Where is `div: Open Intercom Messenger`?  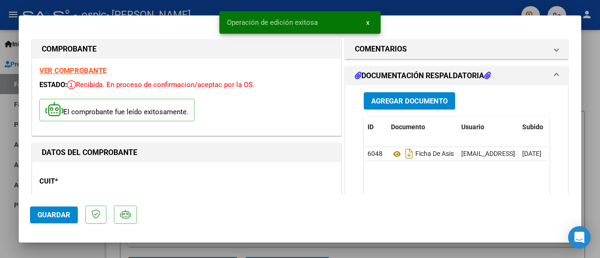
div: Open Intercom Messenger is located at coordinates (580, 238).